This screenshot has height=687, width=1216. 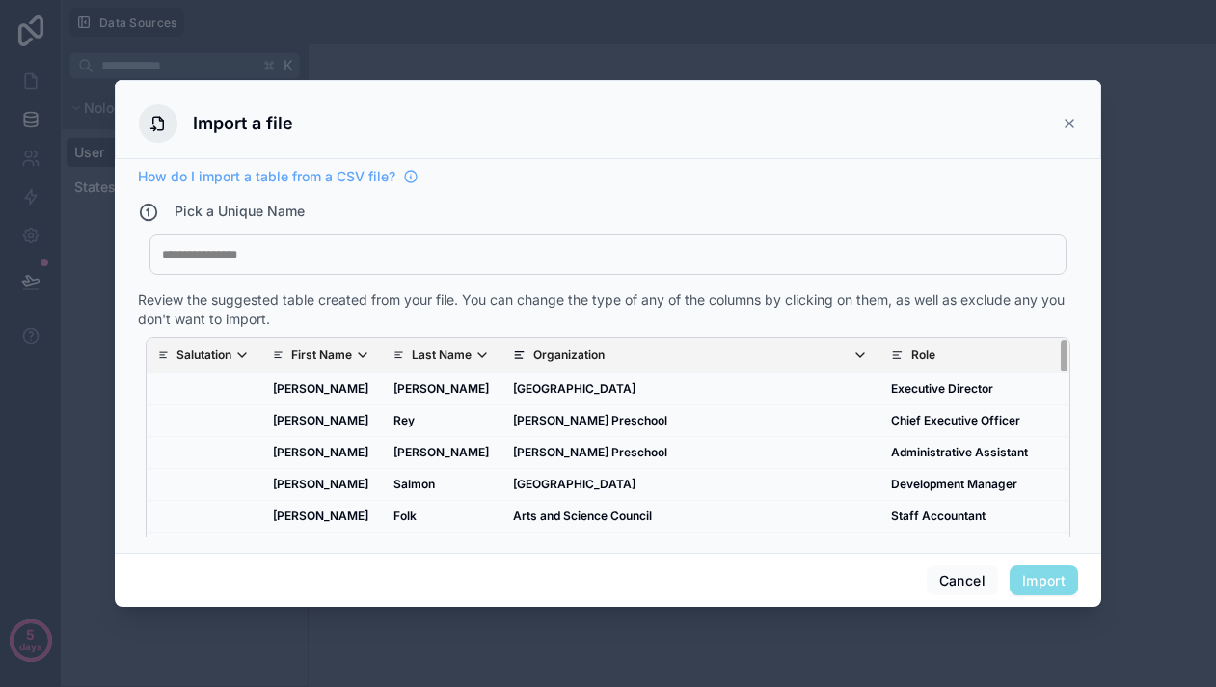 I want to click on td: Salmon, so click(x=442, y=483).